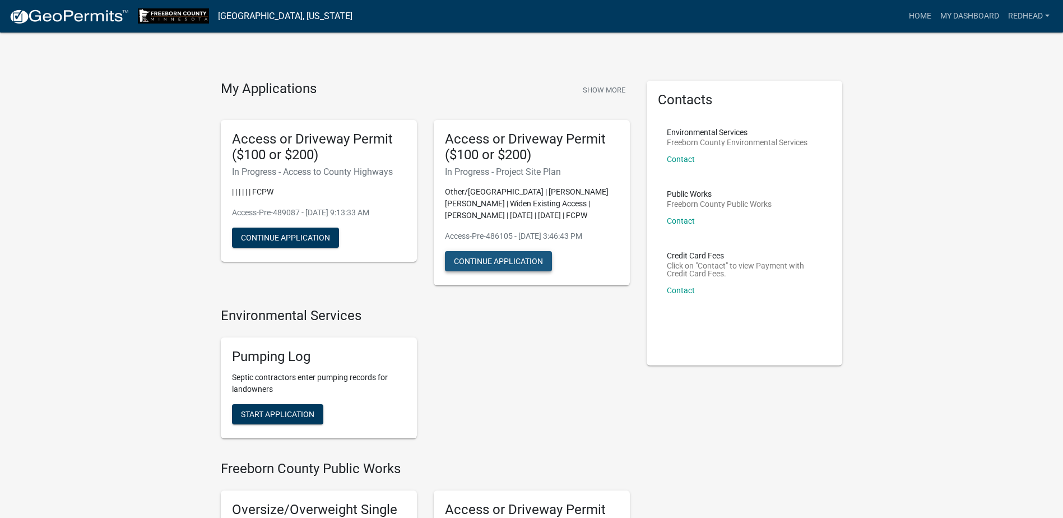 The width and height of the screenshot is (1063, 518). What do you see at coordinates (744, 100) in the screenshot?
I see `h5: Contacts` at bounding box center [744, 100].